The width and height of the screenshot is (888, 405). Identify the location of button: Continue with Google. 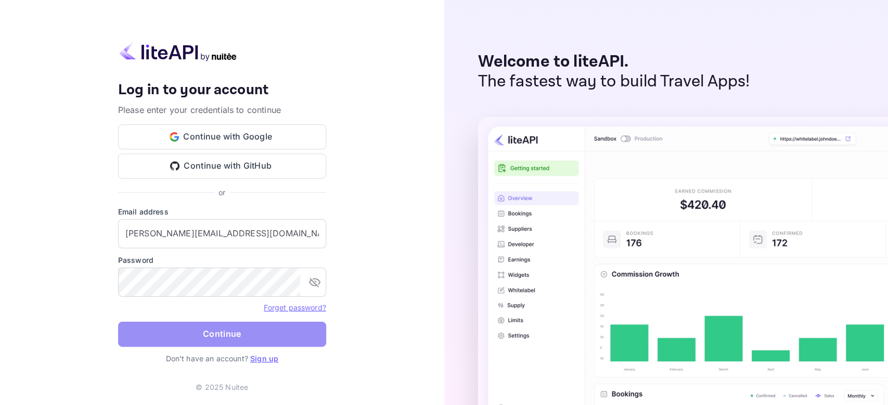
(222, 137).